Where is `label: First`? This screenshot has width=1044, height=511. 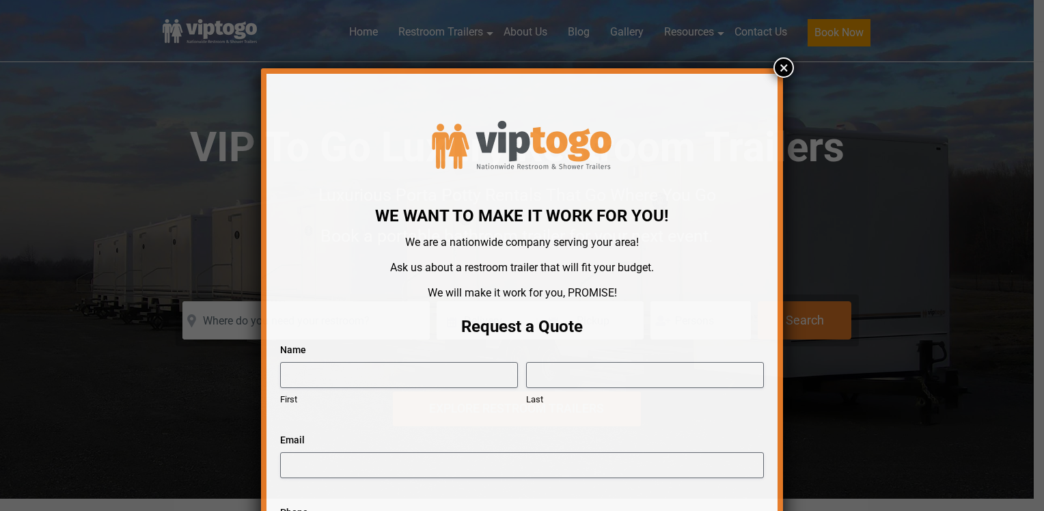 label: First is located at coordinates (399, 400).